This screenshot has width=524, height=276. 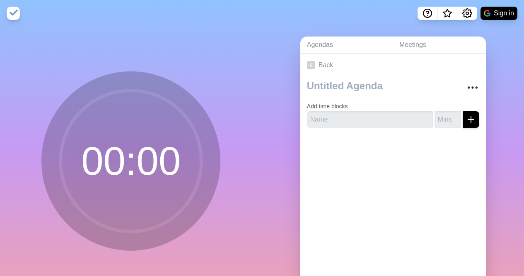 I want to click on img: google logo, so click(x=487, y=13).